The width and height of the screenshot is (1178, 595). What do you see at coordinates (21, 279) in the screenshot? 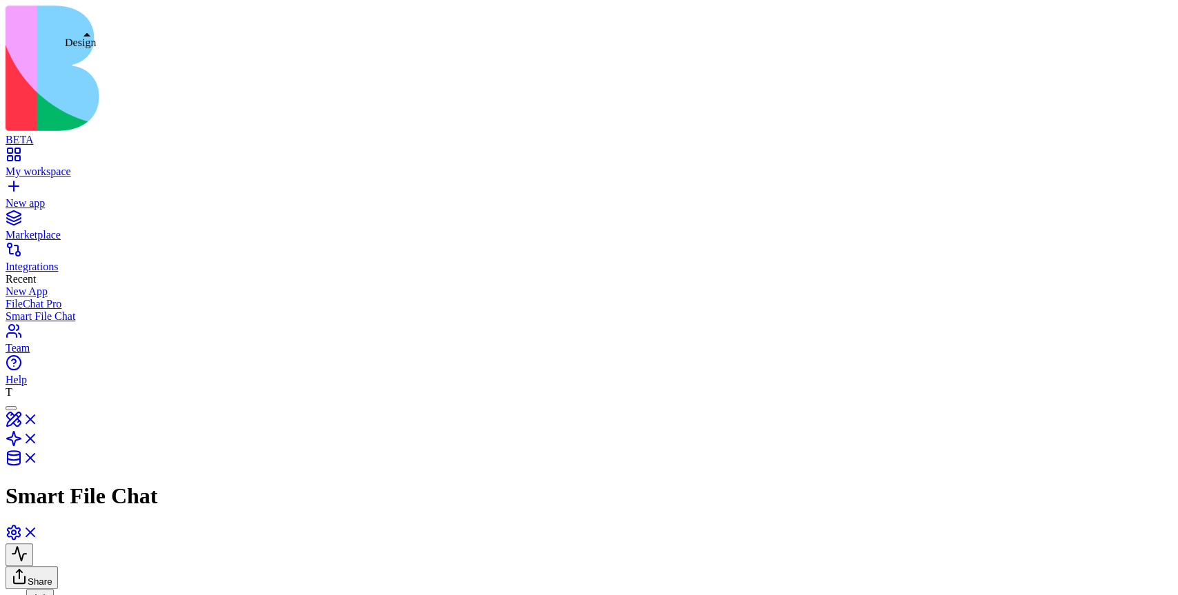
I see `span: Recent` at bounding box center [21, 279].